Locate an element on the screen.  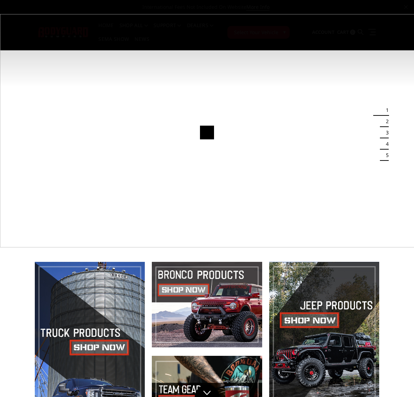
a: Cart 0 is located at coordinates (346, 32).